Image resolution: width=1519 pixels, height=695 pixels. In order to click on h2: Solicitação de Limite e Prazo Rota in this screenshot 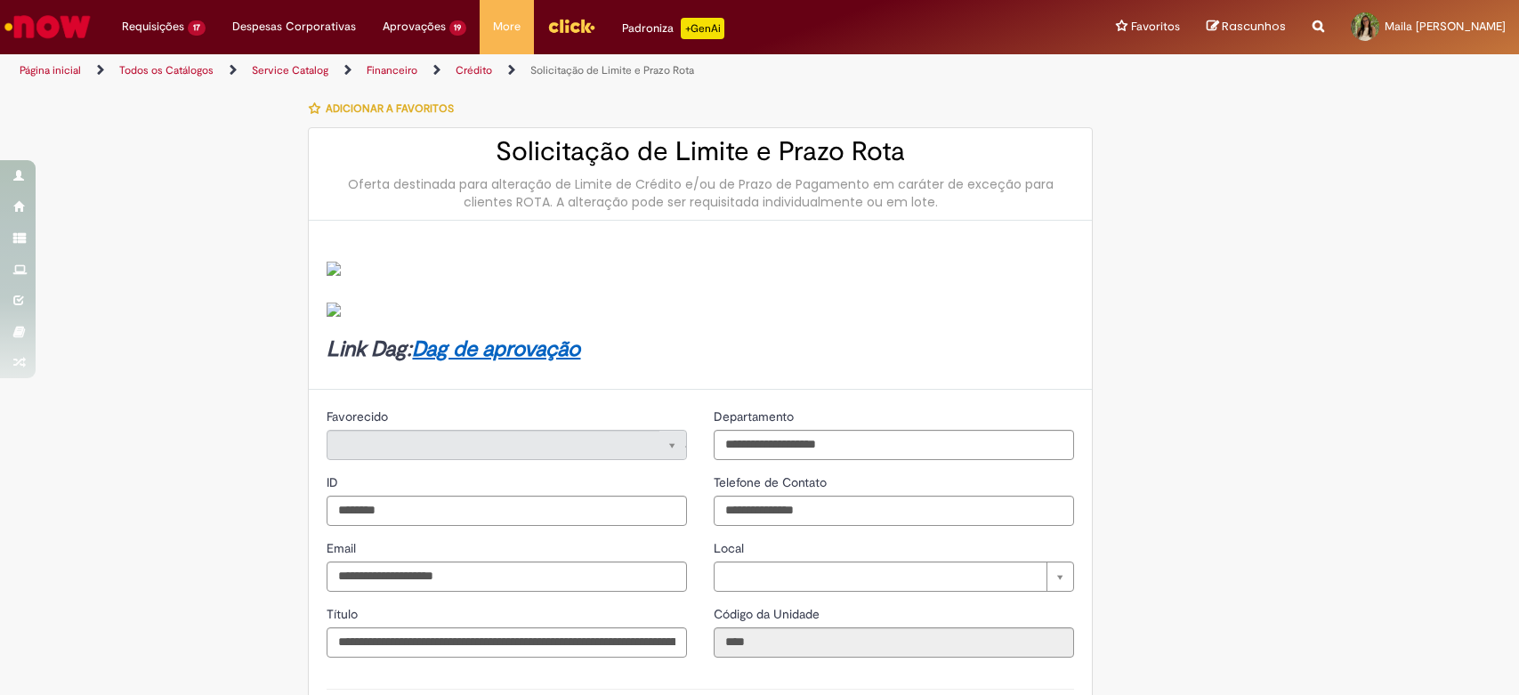, I will do `click(701, 151)`.